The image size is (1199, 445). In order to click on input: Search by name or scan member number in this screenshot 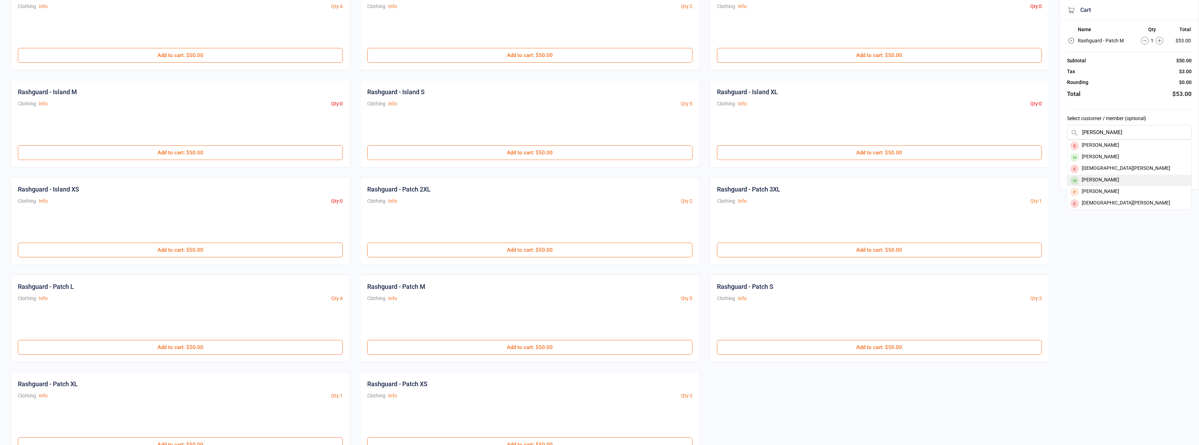, I will do `click(1129, 132)`.